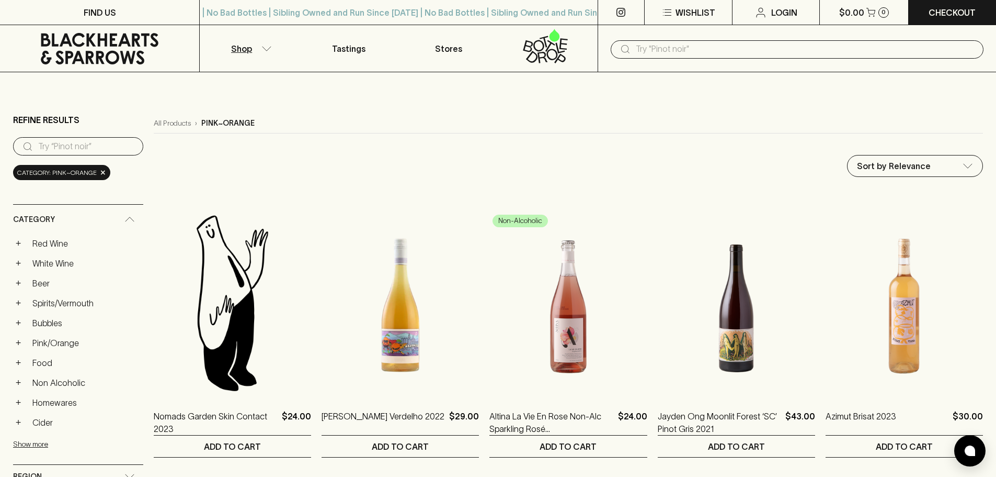 Image resolution: width=996 pixels, height=477 pixels. What do you see at coordinates (85, 323) in the screenshot?
I see `a: Bubbles` at bounding box center [85, 323].